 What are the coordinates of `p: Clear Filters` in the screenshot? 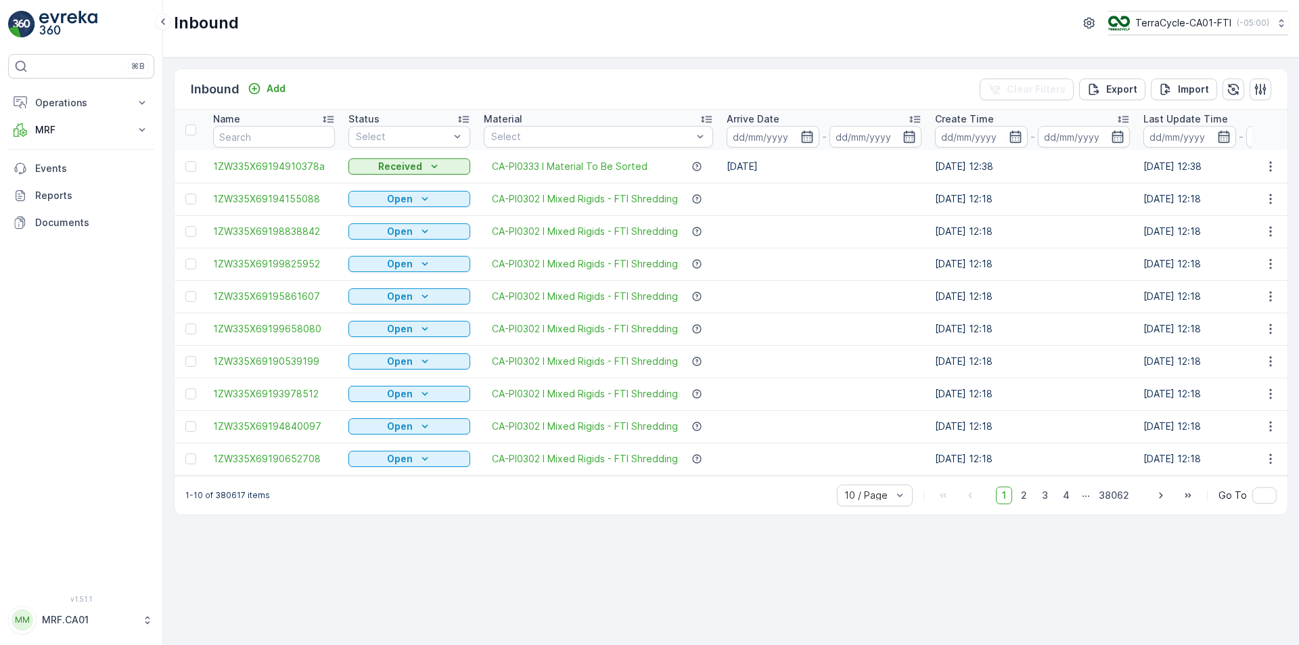 It's located at (1036, 89).